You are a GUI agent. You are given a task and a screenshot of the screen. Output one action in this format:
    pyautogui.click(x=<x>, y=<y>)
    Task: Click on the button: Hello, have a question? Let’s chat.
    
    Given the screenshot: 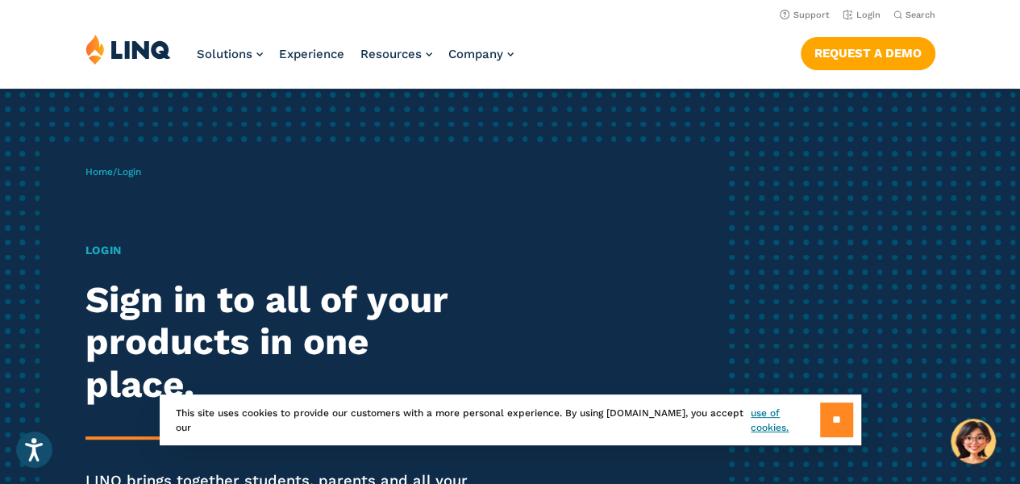 What is the action you would take?
    pyautogui.click(x=974, y=441)
    